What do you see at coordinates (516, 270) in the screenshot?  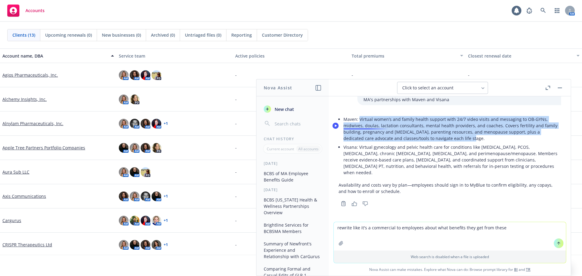 I see `a: BI` at bounding box center [516, 270].